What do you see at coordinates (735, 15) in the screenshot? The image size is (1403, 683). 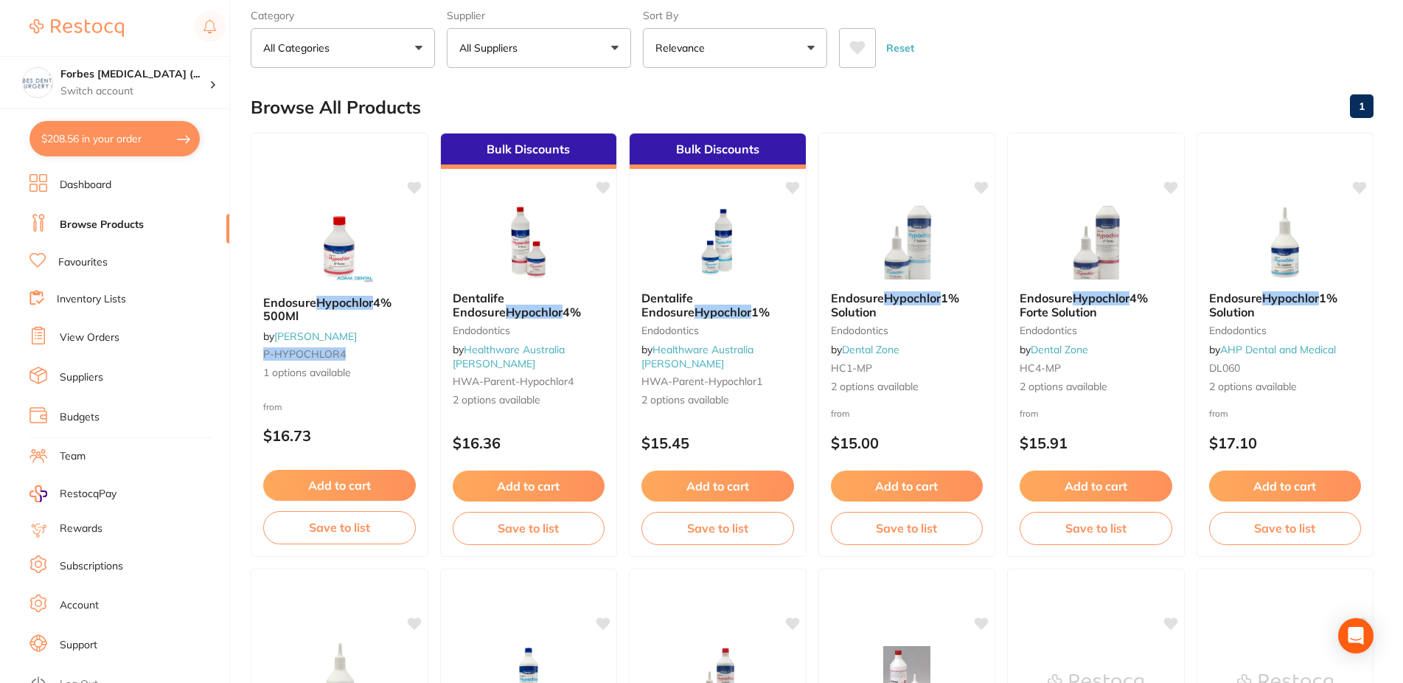 I see `label: Sort By` at bounding box center [735, 15].